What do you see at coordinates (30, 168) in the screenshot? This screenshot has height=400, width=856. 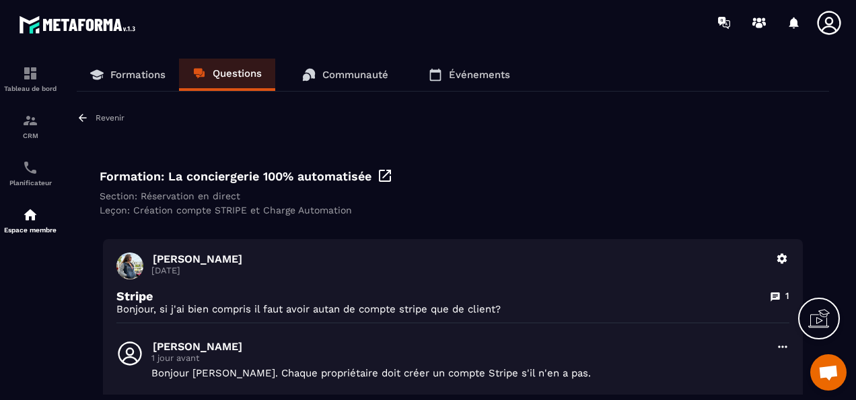 I see `img: scheduler` at bounding box center [30, 168].